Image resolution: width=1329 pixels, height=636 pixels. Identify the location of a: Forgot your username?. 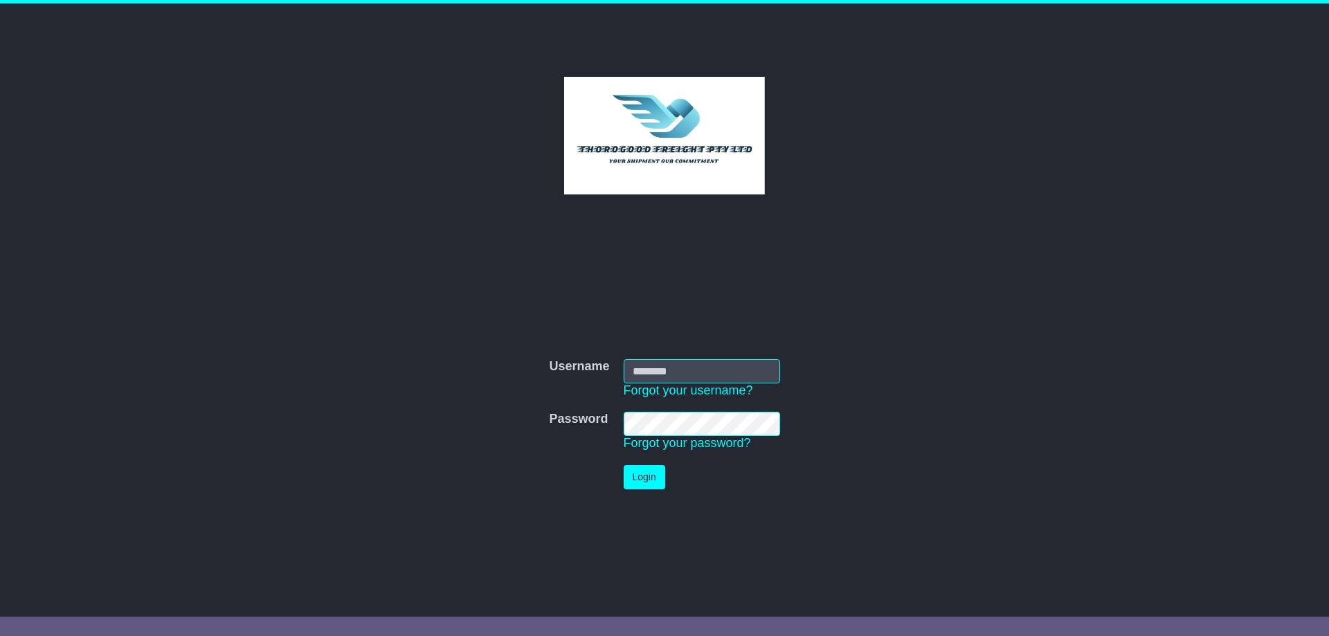
(688, 391).